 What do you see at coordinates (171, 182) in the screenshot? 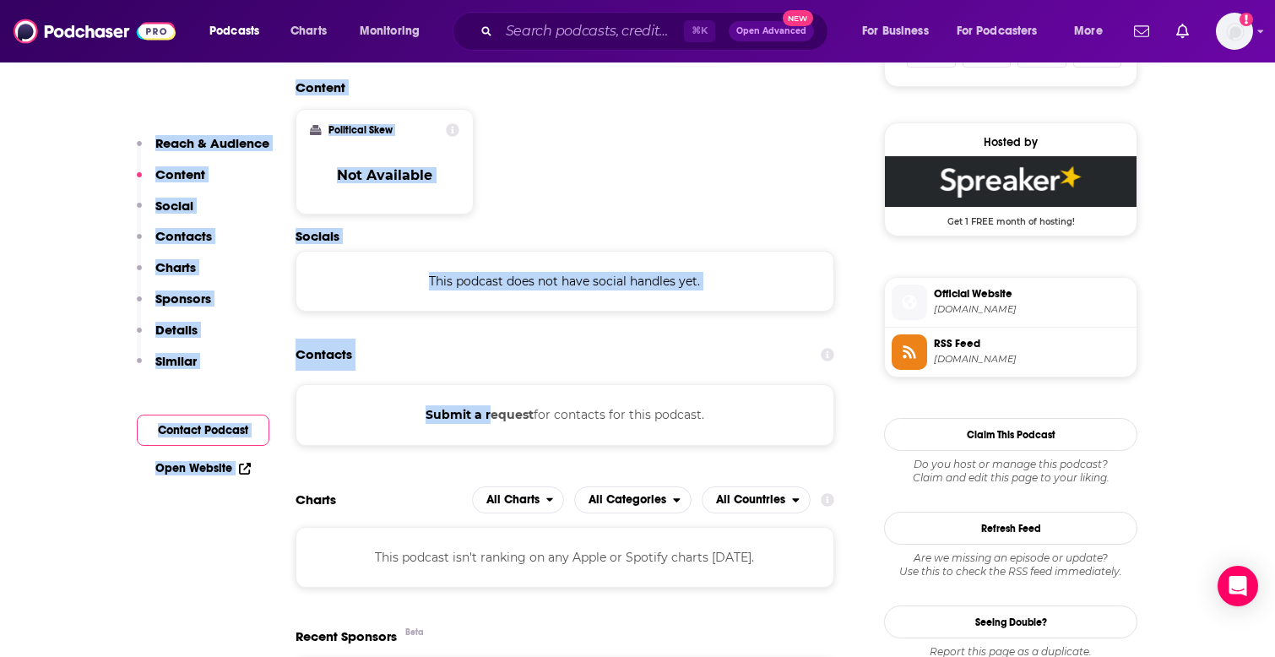
I see `button: Content` at bounding box center [171, 182].